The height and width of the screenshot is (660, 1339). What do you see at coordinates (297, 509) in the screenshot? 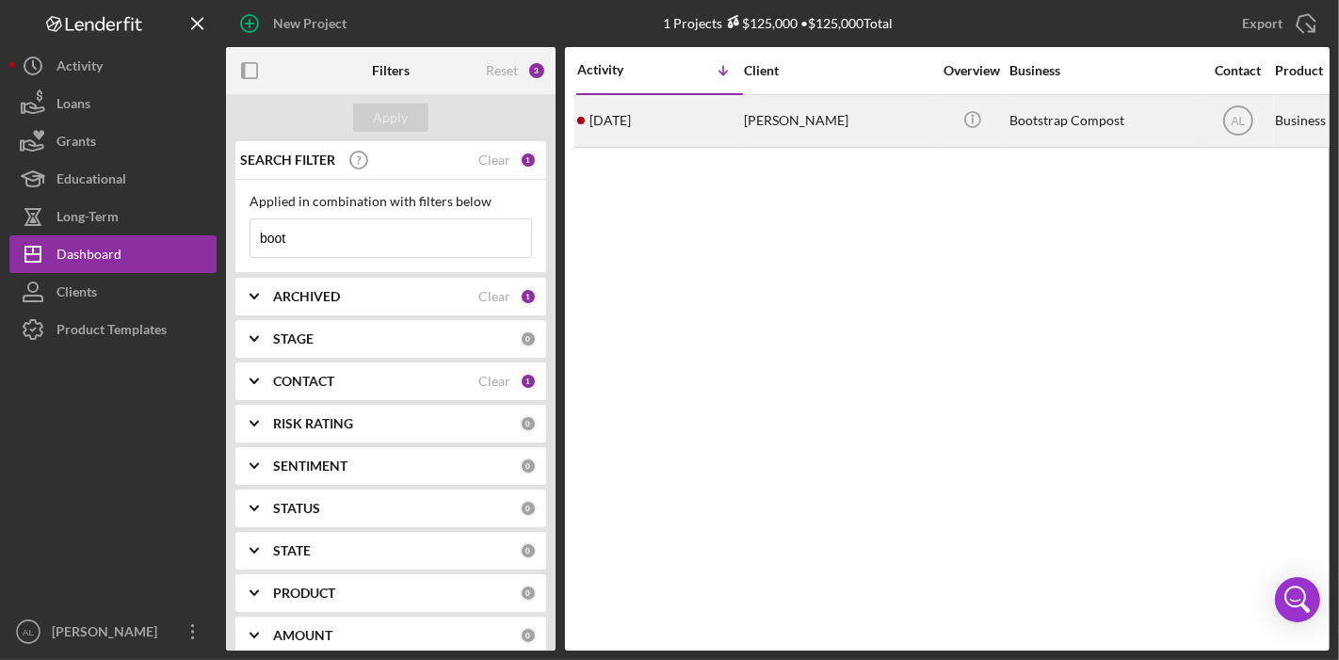
I see `b: STATUS` at bounding box center [297, 509].